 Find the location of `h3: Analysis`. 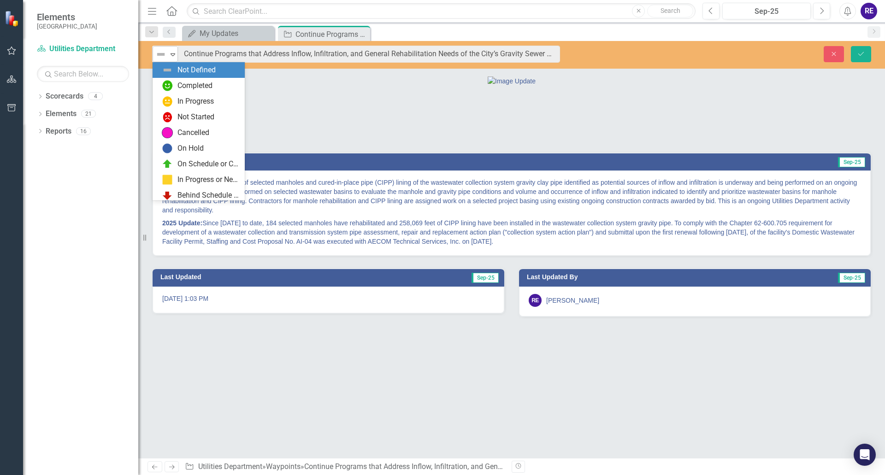

h3: Analysis is located at coordinates (332, 161).